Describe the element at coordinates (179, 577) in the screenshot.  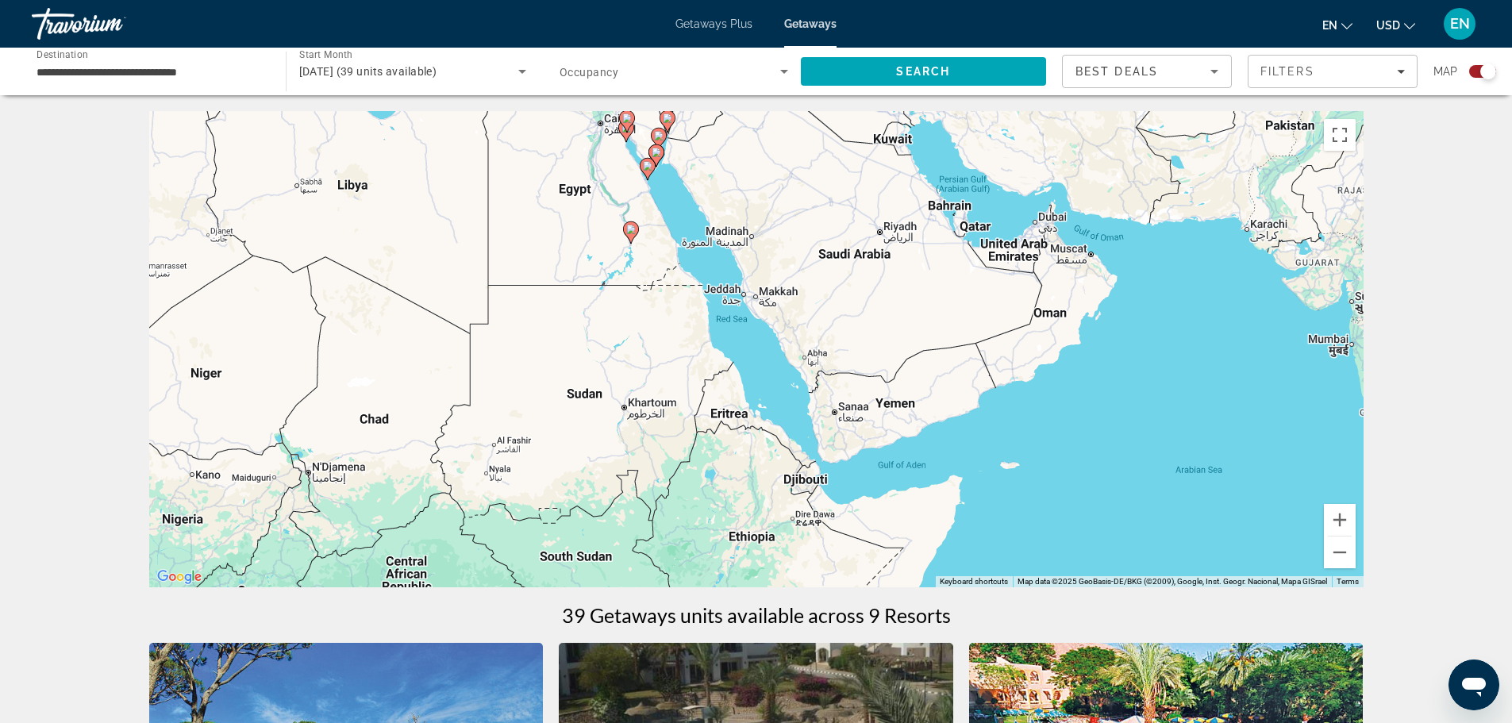
I see `a: Open this area in Google Maps (opens a new window)` at that location.